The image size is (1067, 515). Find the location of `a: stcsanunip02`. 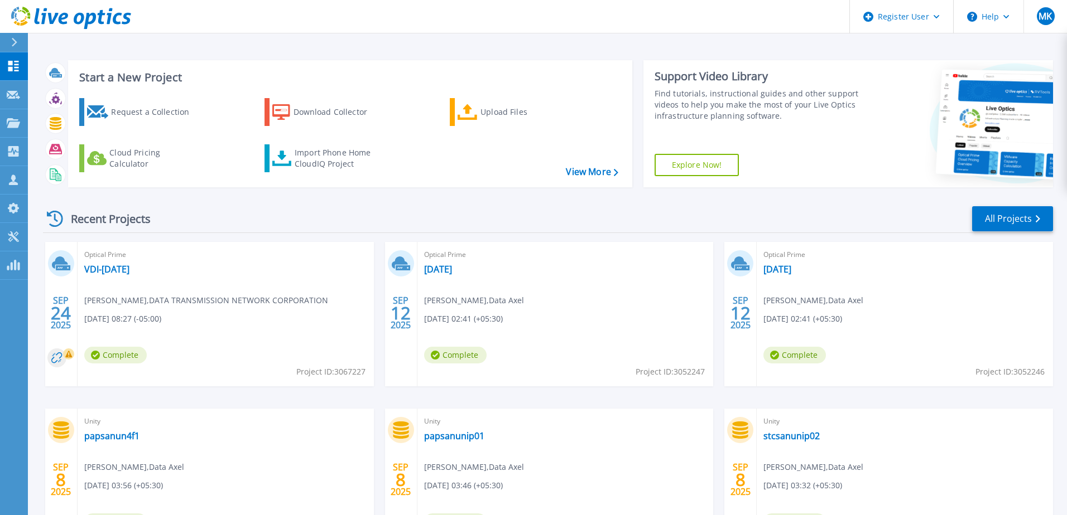

a: stcsanunip02 is located at coordinates (791, 436).